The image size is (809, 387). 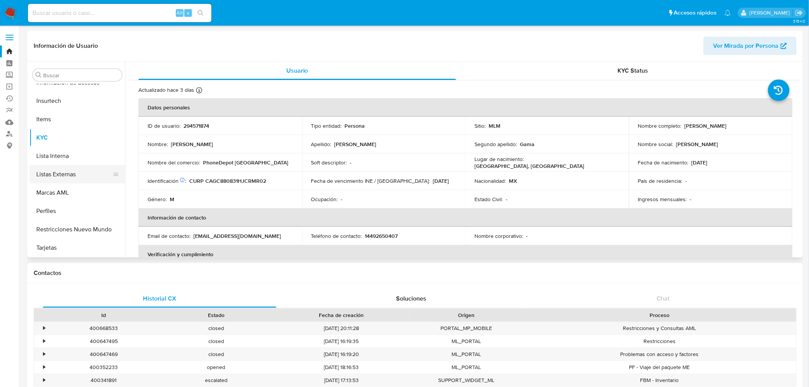 I want to click on p: Identificación :, so click(x=167, y=181).